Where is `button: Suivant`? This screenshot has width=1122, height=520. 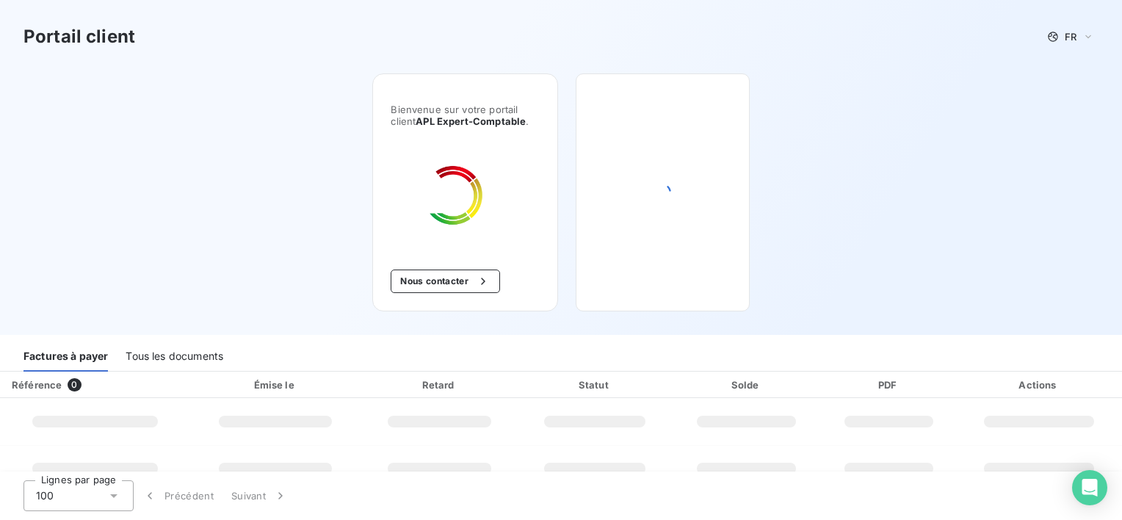 button: Suivant is located at coordinates (259, 496).